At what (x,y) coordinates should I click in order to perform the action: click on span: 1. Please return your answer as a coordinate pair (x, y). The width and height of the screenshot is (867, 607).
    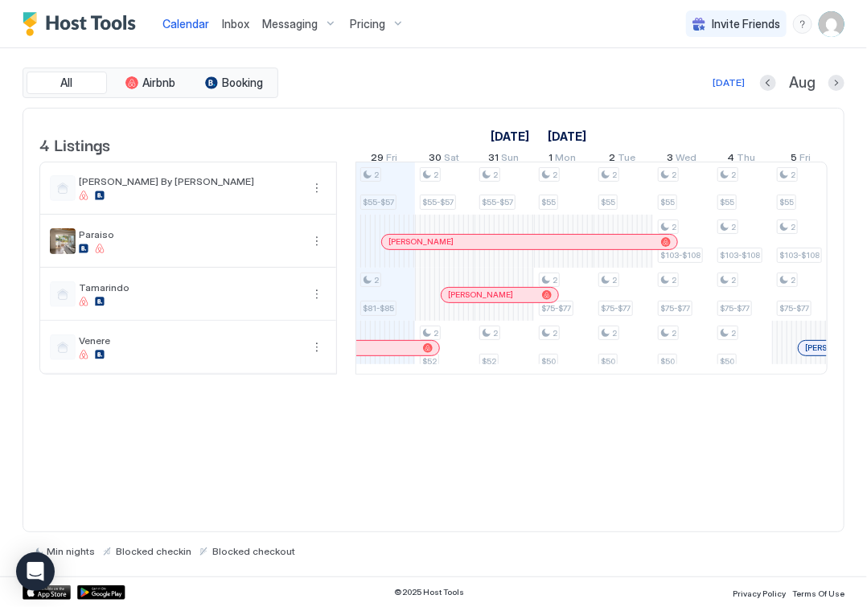
    Looking at the image, I should click on (551, 159).